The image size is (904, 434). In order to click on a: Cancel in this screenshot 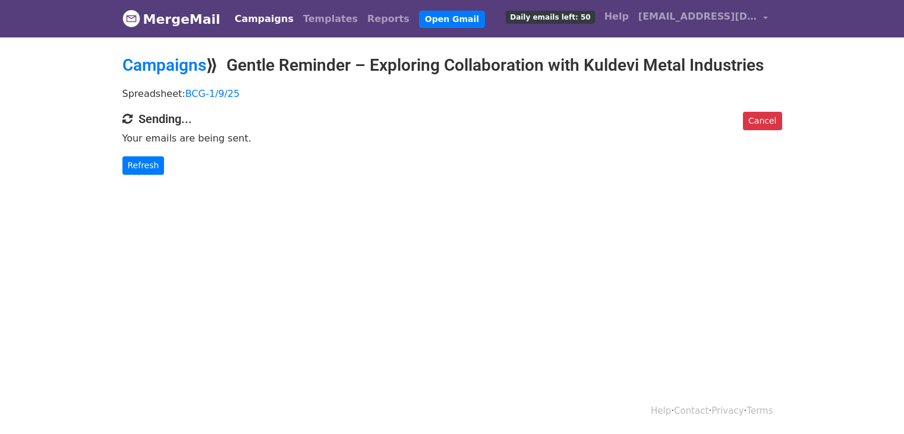, I will do `click(762, 121)`.